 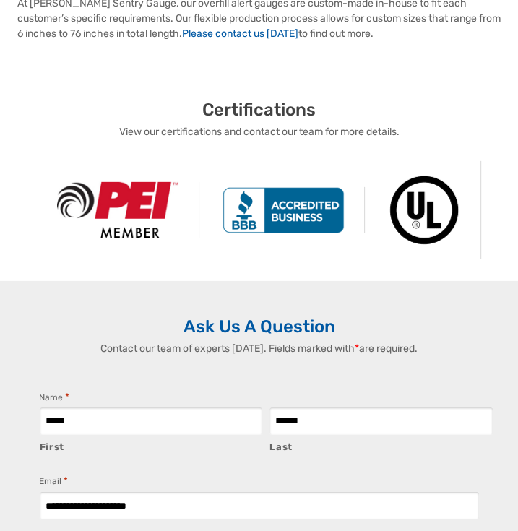 What do you see at coordinates (259, 326) in the screenshot?
I see `h2: Ask Us A Question` at bounding box center [259, 326].